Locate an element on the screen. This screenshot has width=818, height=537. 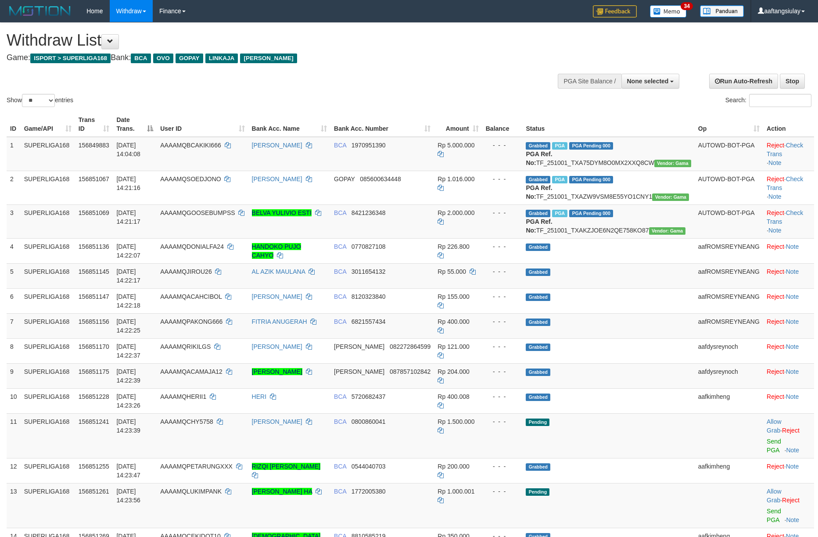
td: 2 is located at coordinates (14, 187).